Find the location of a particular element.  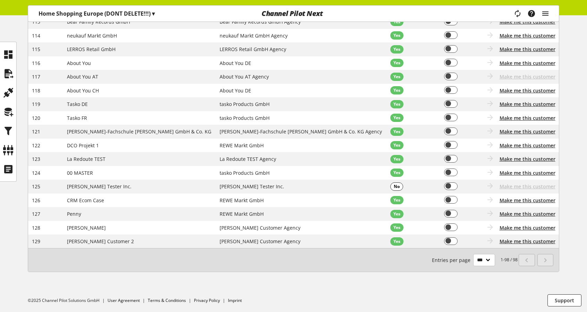

p: Home Shopping Europe (DONT DELETE!!!) is located at coordinates (96, 14).